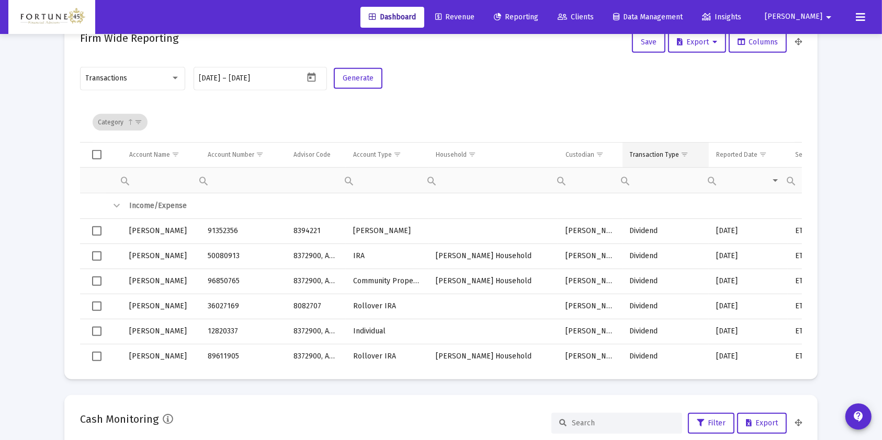 The width and height of the screenshot is (882, 440). What do you see at coordinates (119, 420) in the screenshot?
I see `h2: Cash Monitoring` at bounding box center [119, 420].